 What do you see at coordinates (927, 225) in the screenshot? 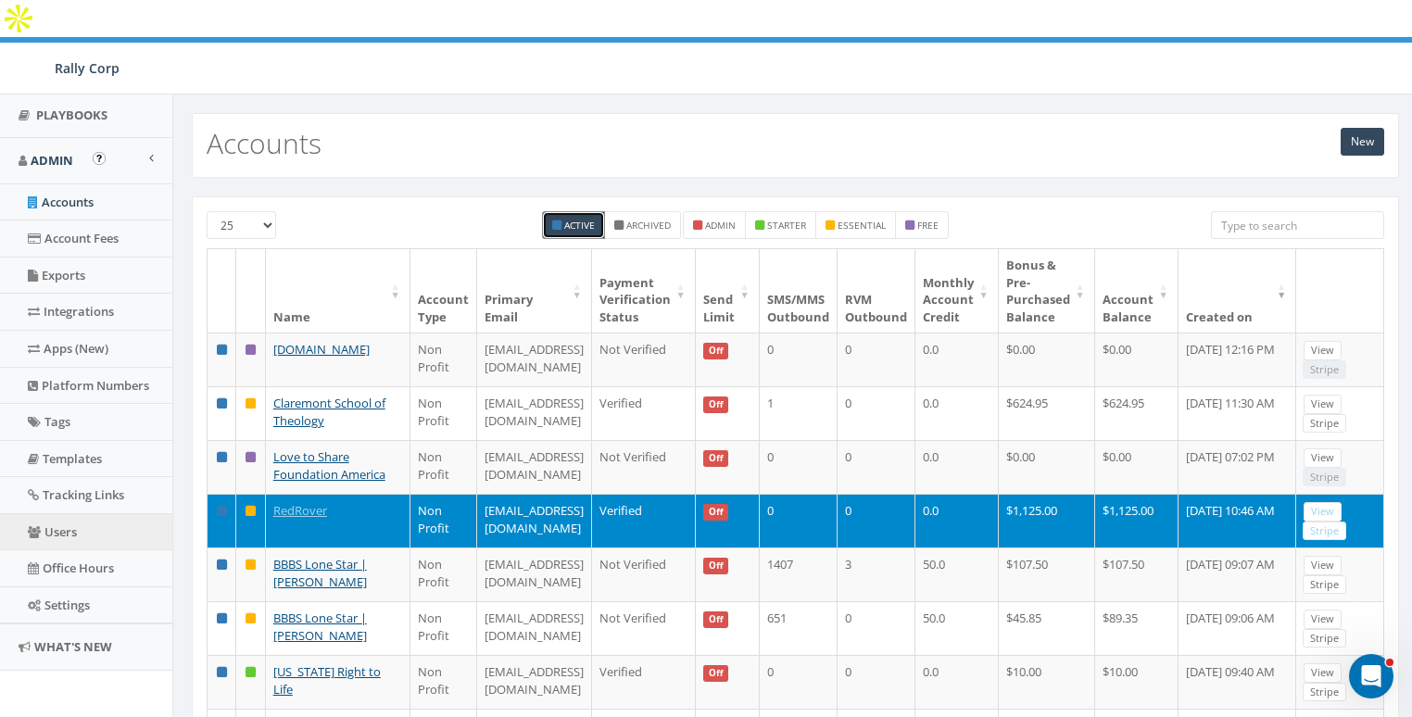
I see `small: free` at bounding box center [927, 225].